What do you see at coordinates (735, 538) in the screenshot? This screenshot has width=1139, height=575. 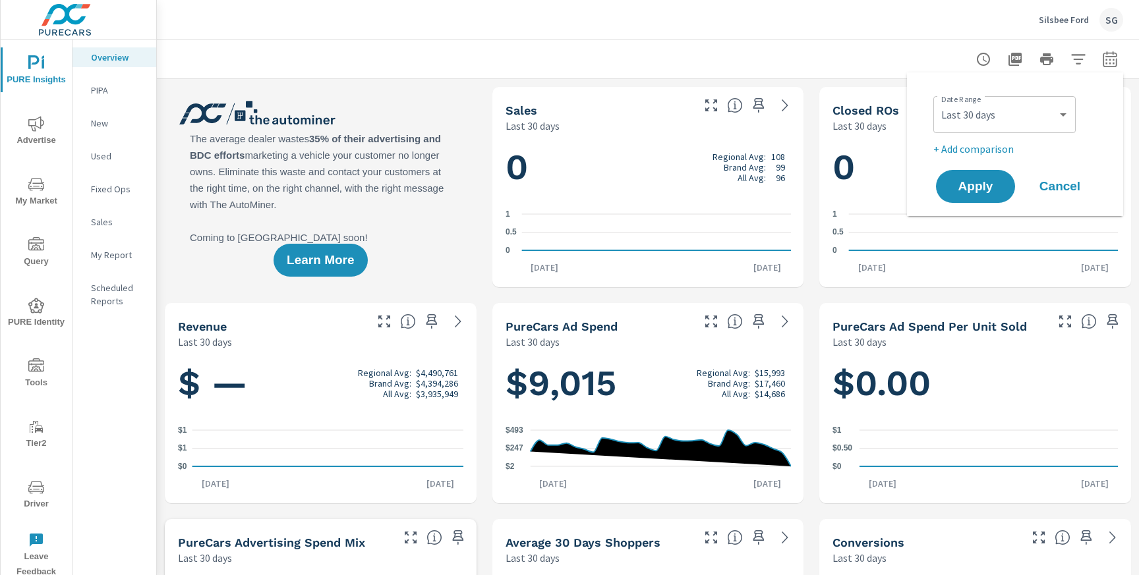 I see `span: A rolling 30 day total of daily Shoppers on the dealership website, averaged over the selected da...` at bounding box center [735, 538].